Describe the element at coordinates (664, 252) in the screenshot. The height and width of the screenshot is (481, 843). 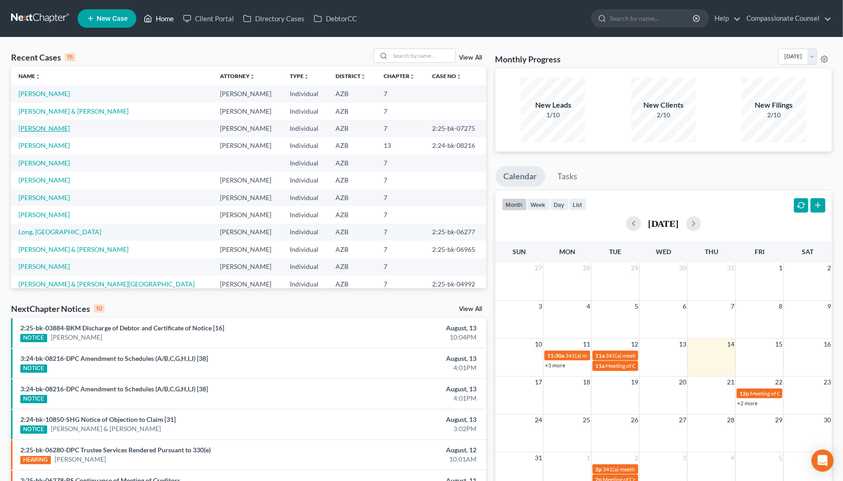
I see `span: Wed` at that location.